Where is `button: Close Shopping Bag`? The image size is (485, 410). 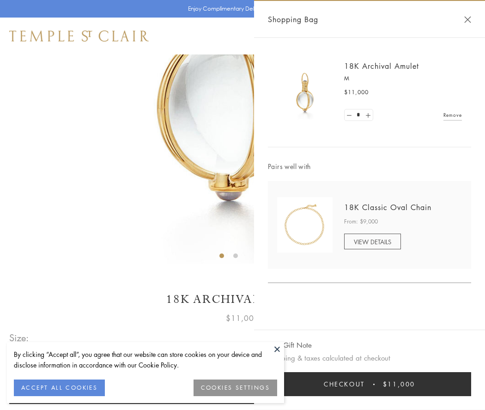 button: Close Shopping Bag is located at coordinates (467, 19).